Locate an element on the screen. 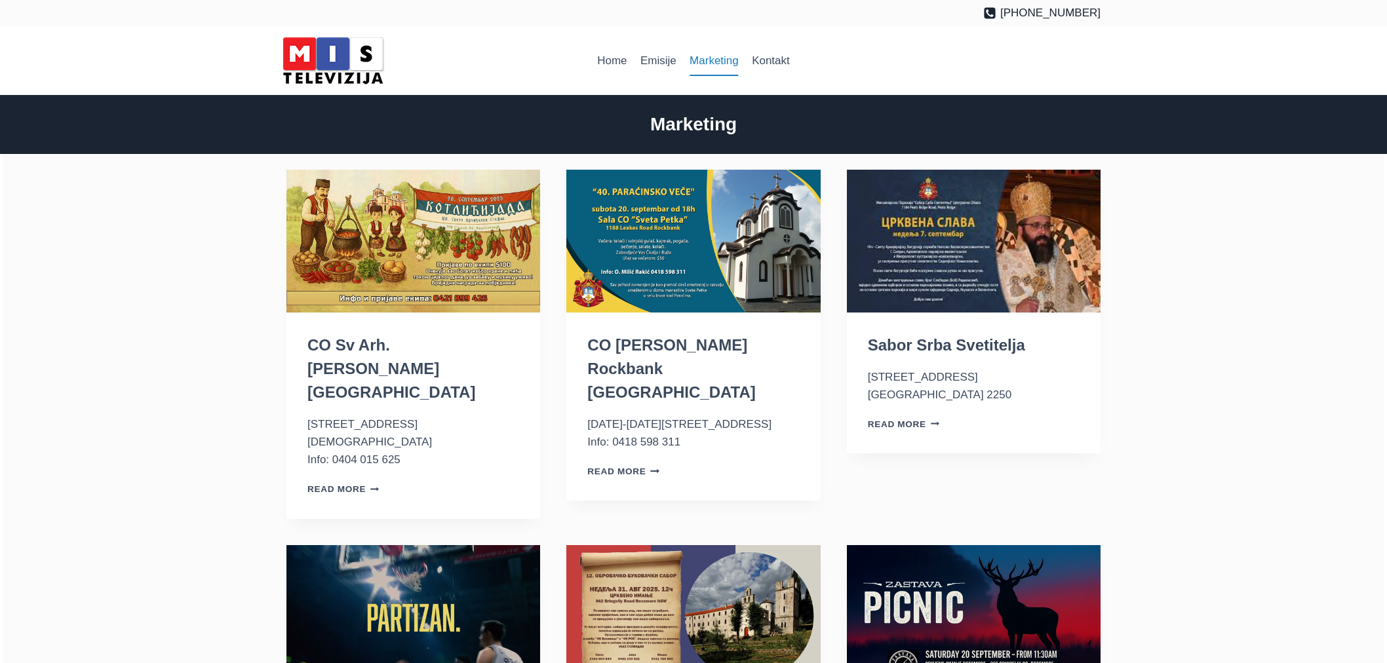 Image resolution: width=1387 pixels, height=663 pixels. a: Marketing is located at coordinates (714, 61).